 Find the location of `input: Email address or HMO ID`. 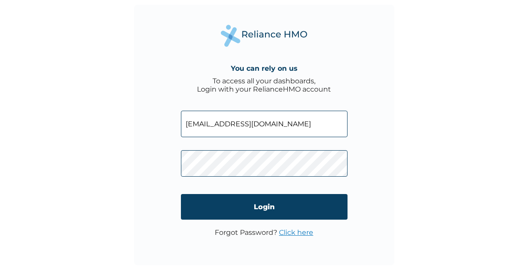

input: Email address or HMO ID is located at coordinates (264, 124).